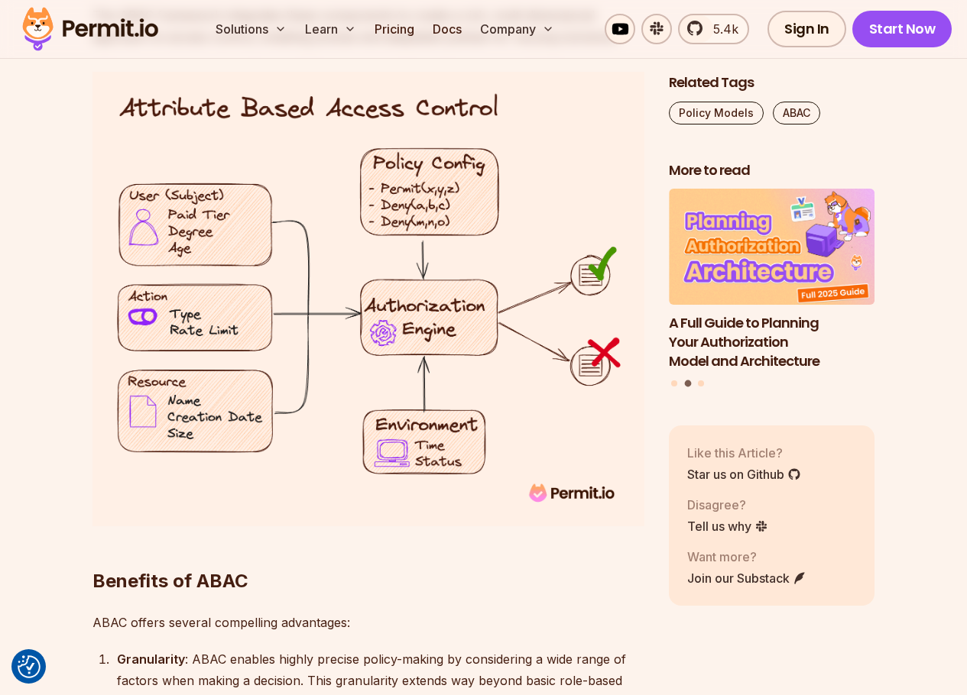  What do you see at coordinates (721, 29) in the screenshot?
I see `span: 5.4k` at bounding box center [721, 29].